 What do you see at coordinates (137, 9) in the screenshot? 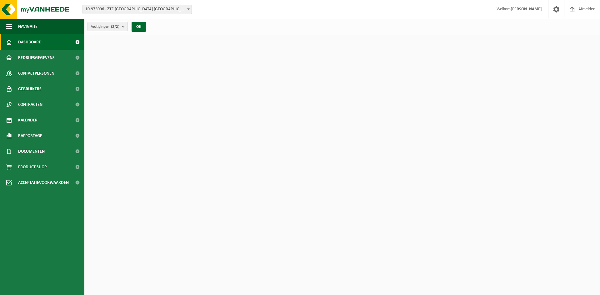
I see `span: 10-973096 - ZTE BELGIUM NV - WOLUWE-SAINT-LAMBERT` at bounding box center [137, 9].